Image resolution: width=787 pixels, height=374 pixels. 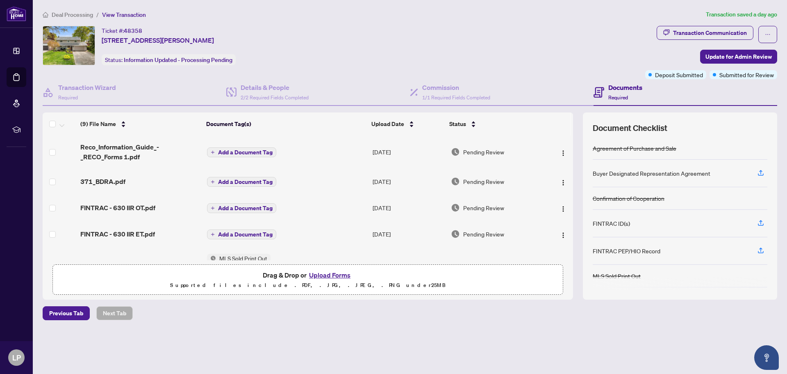 I want to click on div: Ticket #:, so click(x=122, y=30).